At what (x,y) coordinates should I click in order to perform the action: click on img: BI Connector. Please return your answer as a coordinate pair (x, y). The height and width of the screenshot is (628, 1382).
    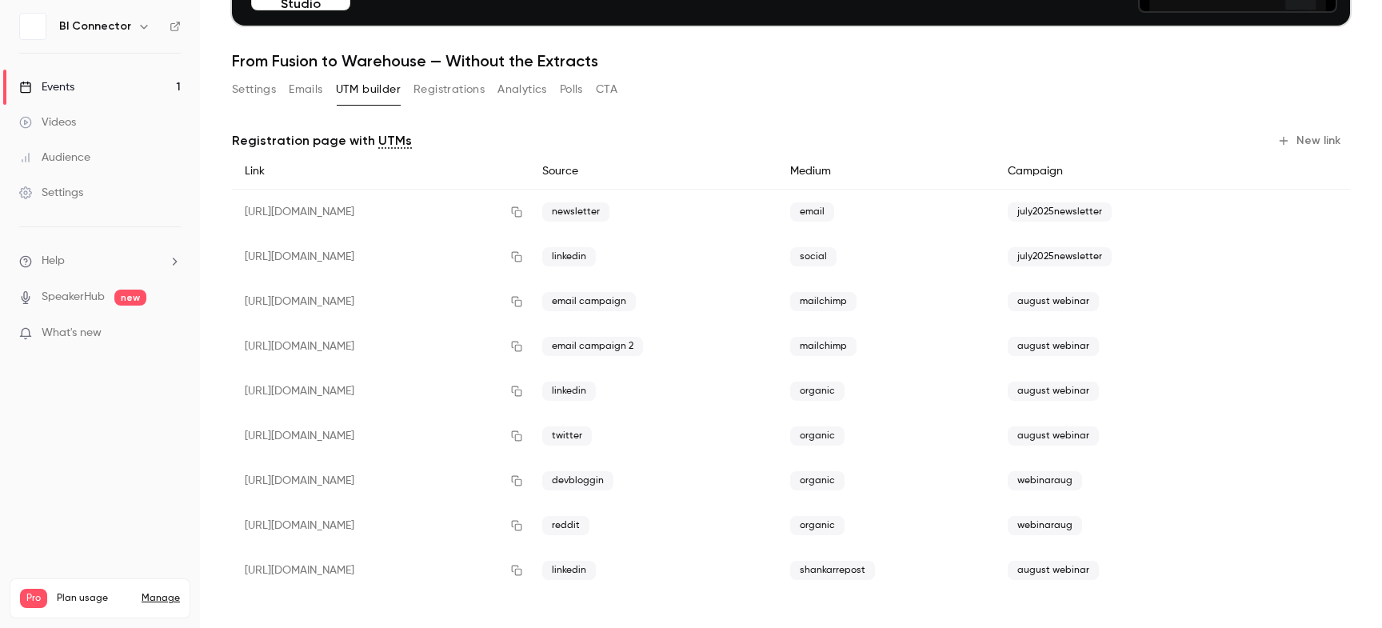
    Looking at the image, I should click on (33, 26).